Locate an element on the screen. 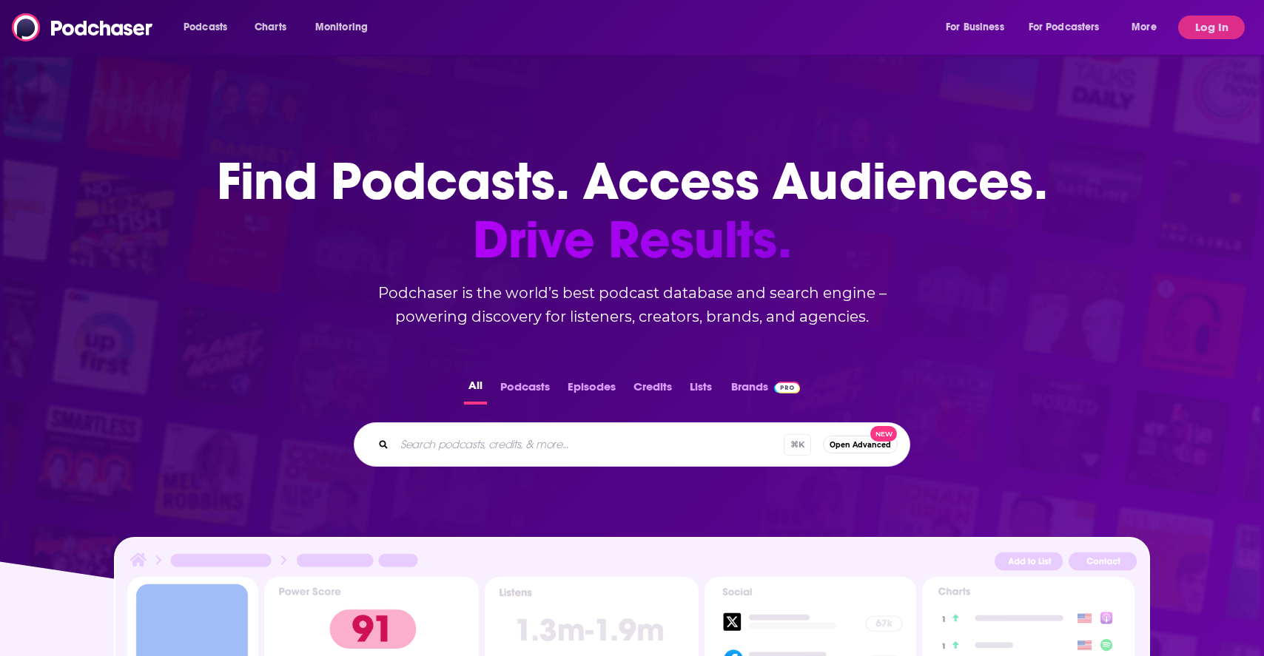 This screenshot has width=1264, height=656. a: BrandsPodchaser Pro is located at coordinates (765, 390).